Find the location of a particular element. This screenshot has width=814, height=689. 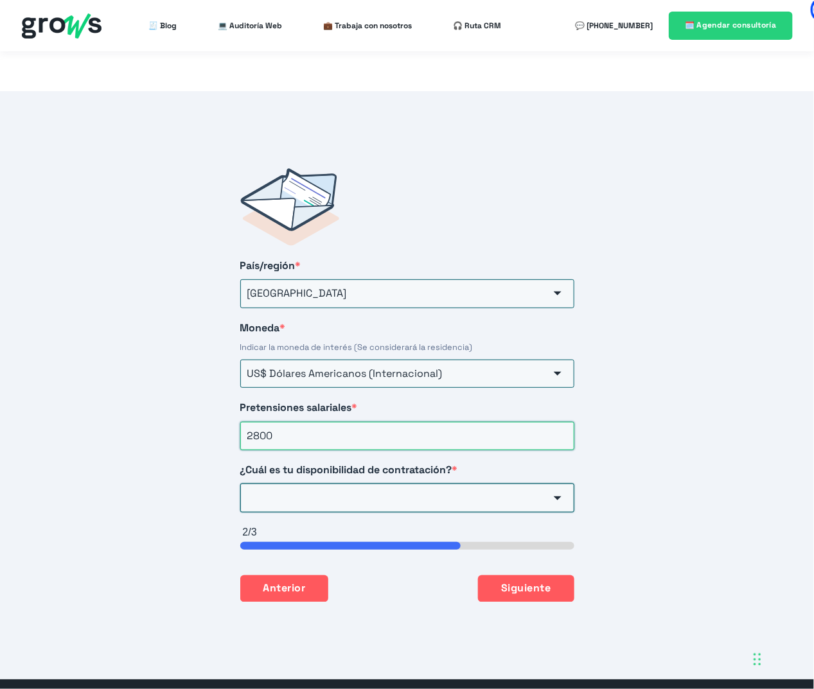

div: Indicar la moneda de interés (Se considerará la residencia) is located at coordinates (407, 347).